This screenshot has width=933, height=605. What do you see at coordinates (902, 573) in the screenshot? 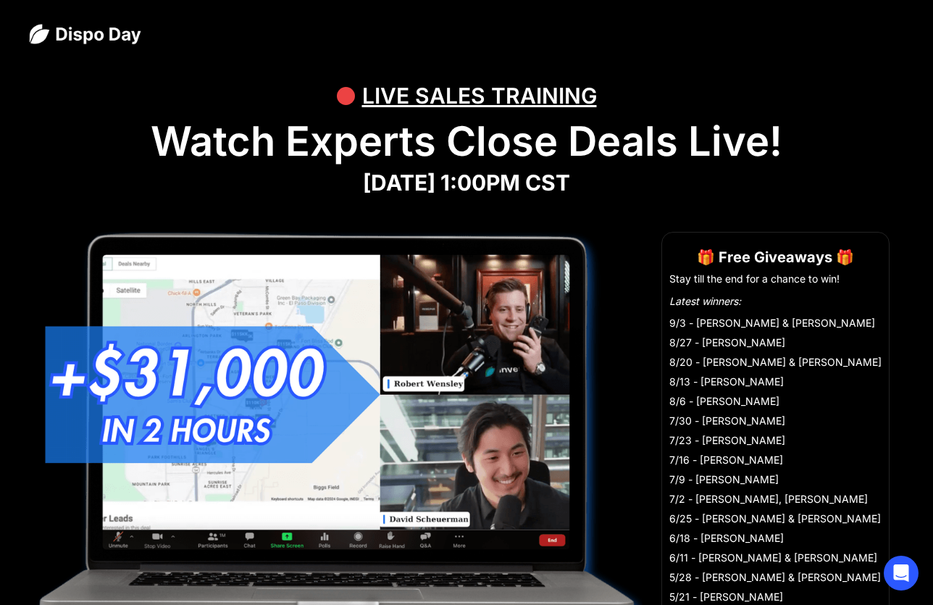
I see `div: Open Intercom Messenger` at bounding box center [902, 573].